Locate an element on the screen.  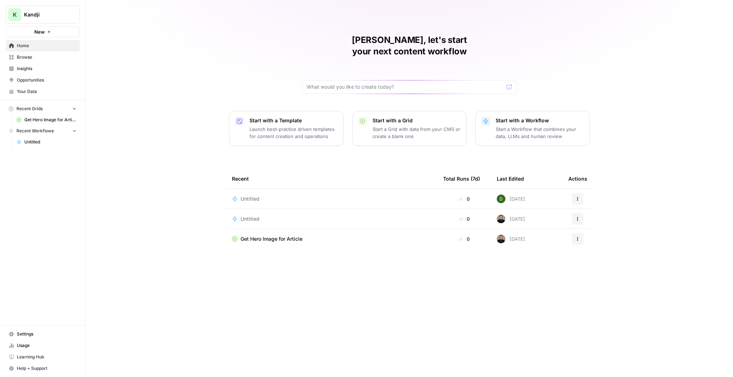
a: Your Data is located at coordinates (43, 92).